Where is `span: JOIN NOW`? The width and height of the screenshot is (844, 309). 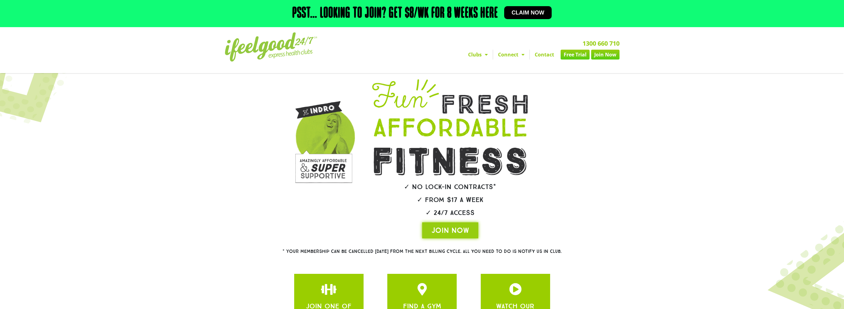 span: JOIN NOW is located at coordinates (450, 230).